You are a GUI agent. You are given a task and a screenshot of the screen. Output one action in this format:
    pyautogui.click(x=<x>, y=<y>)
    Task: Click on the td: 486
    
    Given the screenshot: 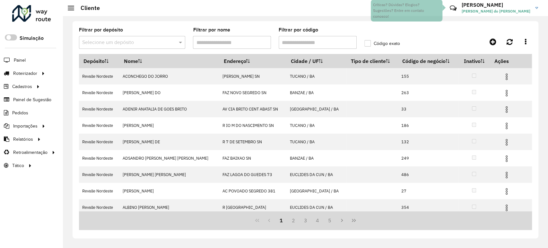 What is the action you would take?
    pyautogui.click(x=428, y=174)
    